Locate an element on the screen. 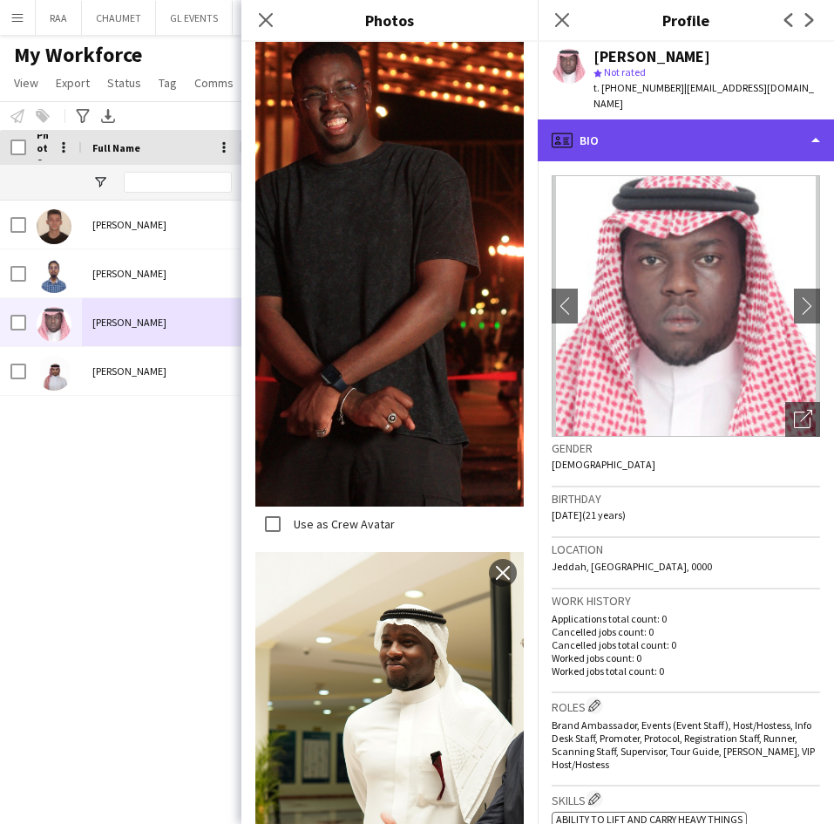  div: Bio is located at coordinates (686, 140).